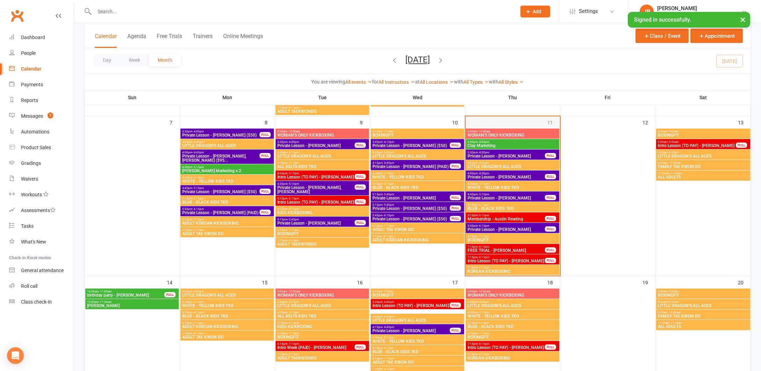 The width and height of the screenshot is (761, 371). I want to click on span: ADULT KOREAN KICKBOXING, so click(417, 240).